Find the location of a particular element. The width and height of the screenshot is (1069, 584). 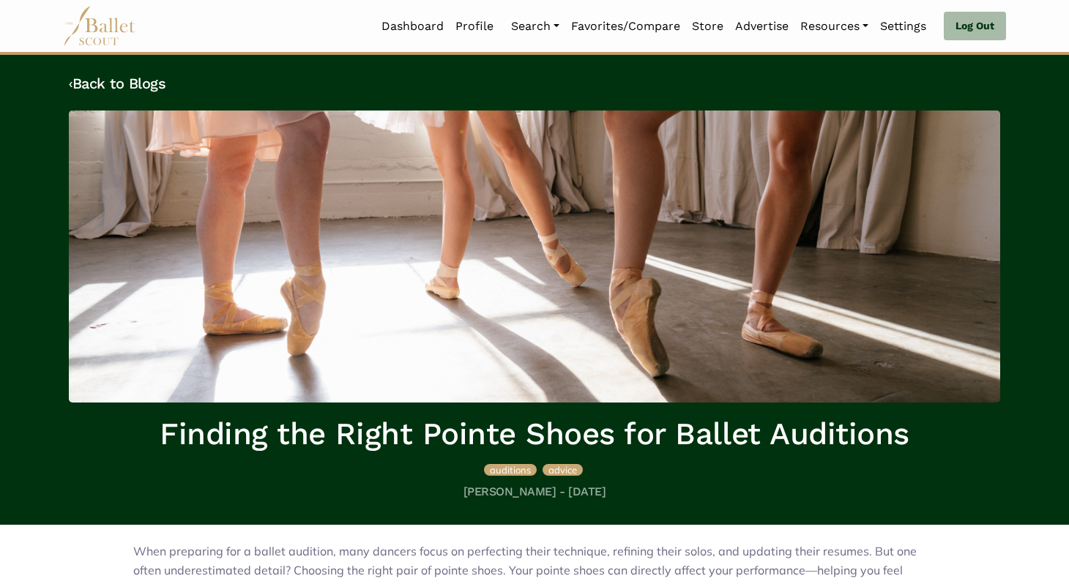

a: Dashboard is located at coordinates (412, 26).